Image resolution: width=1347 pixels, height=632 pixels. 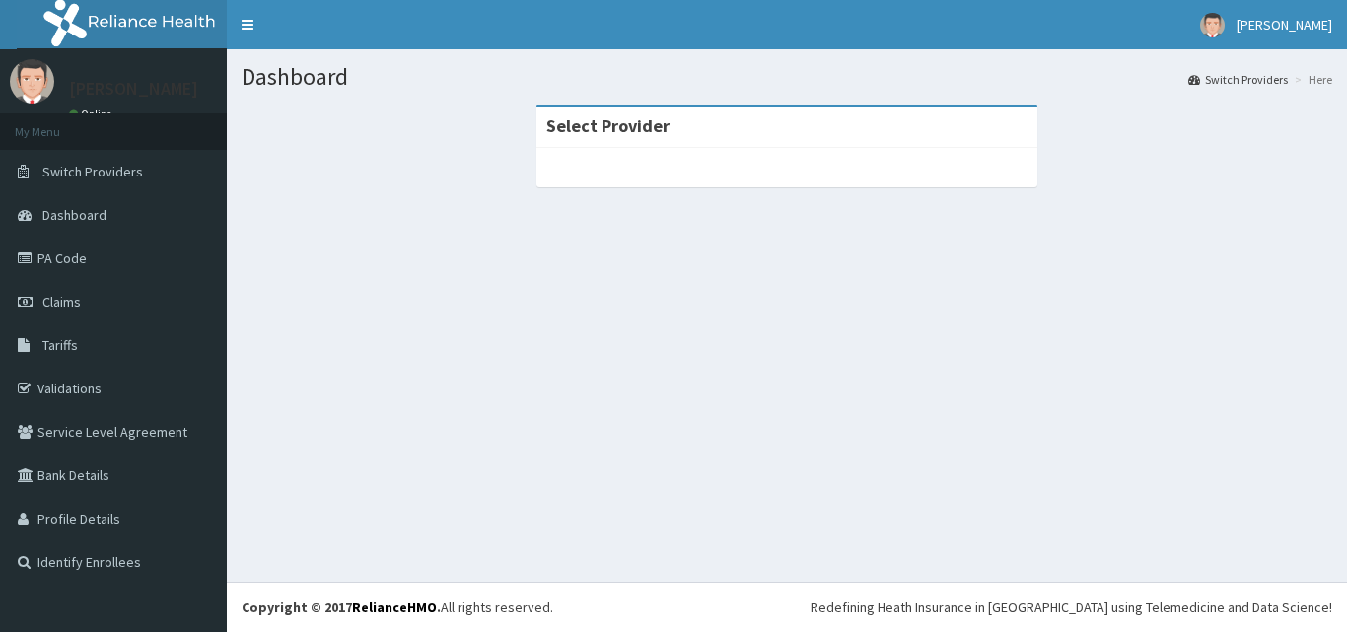 What do you see at coordinates (61, 302) in the screenshot?
I see `span: Claims` at bounding box center [61, 302].